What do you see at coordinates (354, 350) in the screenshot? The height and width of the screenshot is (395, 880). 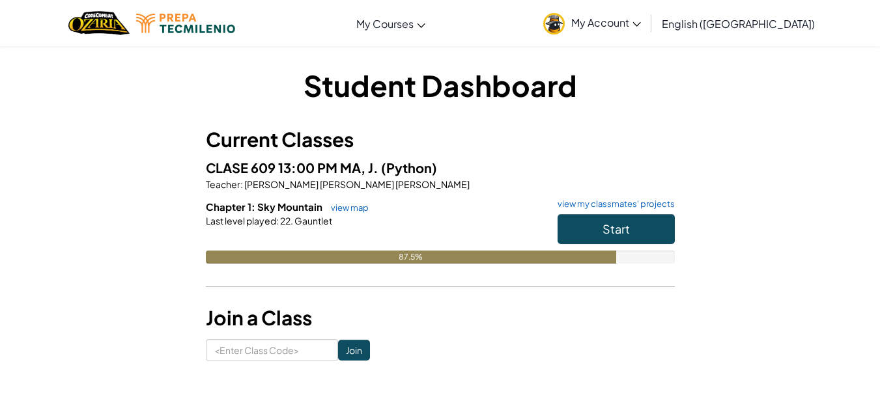 I see `input: Join` at bounding box center [354, 350].